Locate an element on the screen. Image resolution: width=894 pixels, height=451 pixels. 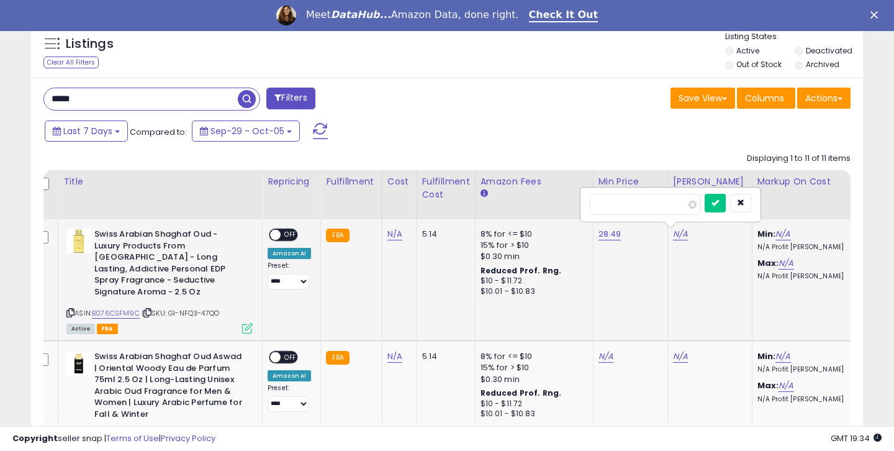
div: Meet Amazon Data, done right. is located at coordinates (412, 15).